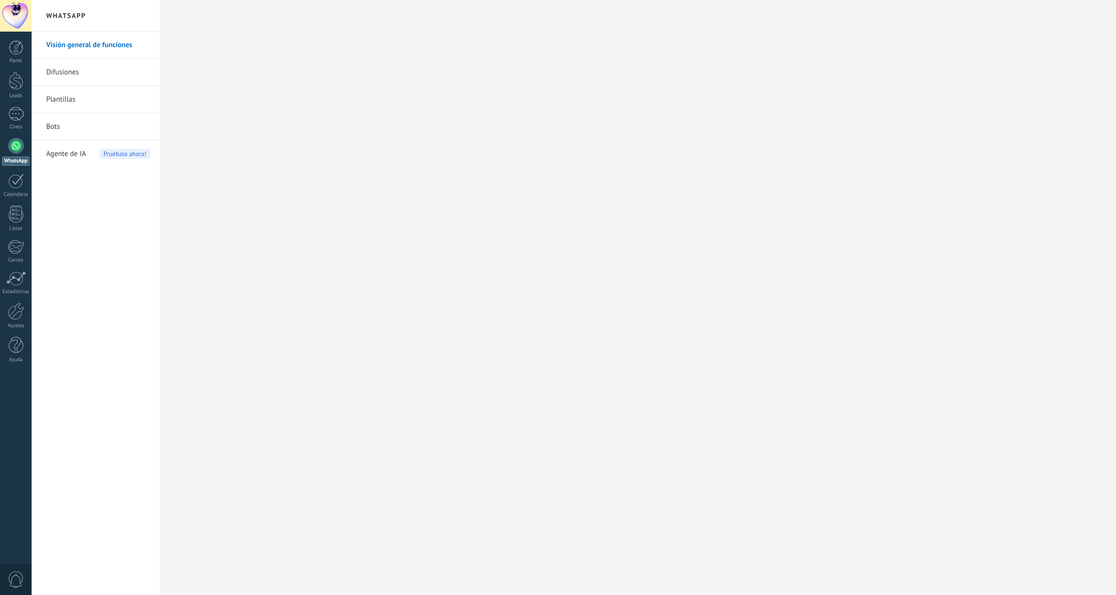 This screenshot has width=1116, height=595. Describe the element at coordinates (16, 161) in the screenshot. I see `div: WhatsApp` at that location.